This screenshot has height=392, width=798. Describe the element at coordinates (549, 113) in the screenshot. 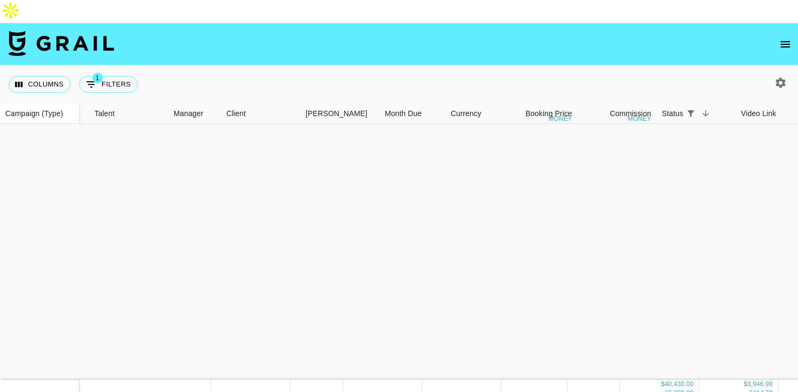

I see `div: Booking Price` at that location.